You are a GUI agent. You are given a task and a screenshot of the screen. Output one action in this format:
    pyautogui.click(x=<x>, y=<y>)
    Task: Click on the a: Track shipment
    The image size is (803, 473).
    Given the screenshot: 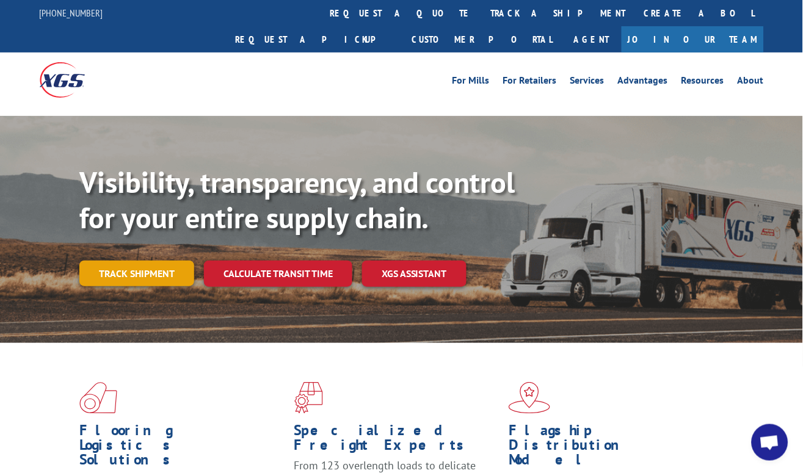 What is the action you would take?
    pyautogui.click(x=137, y=274)
    